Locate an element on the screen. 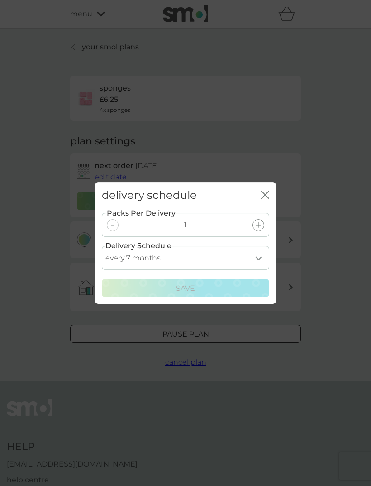 This screenshot has height=486, width=371. button: close is located at coordinates (265, 195).